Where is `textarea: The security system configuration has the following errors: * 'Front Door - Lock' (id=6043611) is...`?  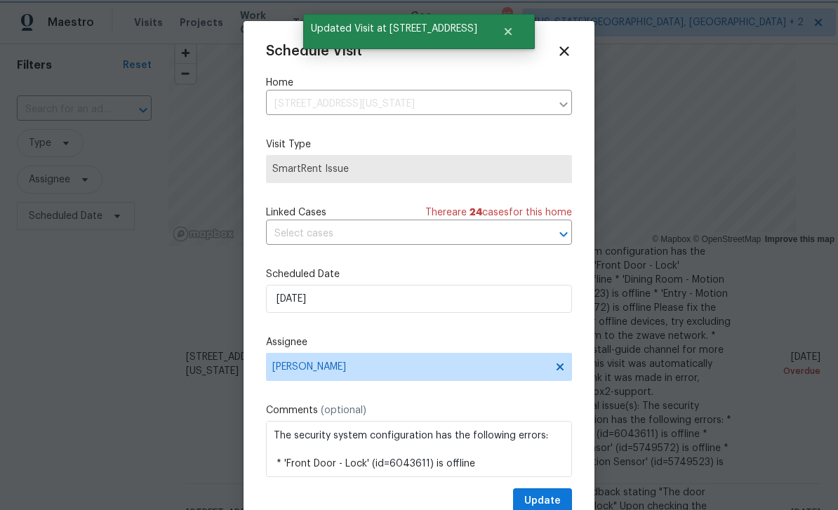
textarea: The security system configuration has the following errors: * 'Front Door - Lock' (id=6043611) is... is located at coordinates (419, 449).